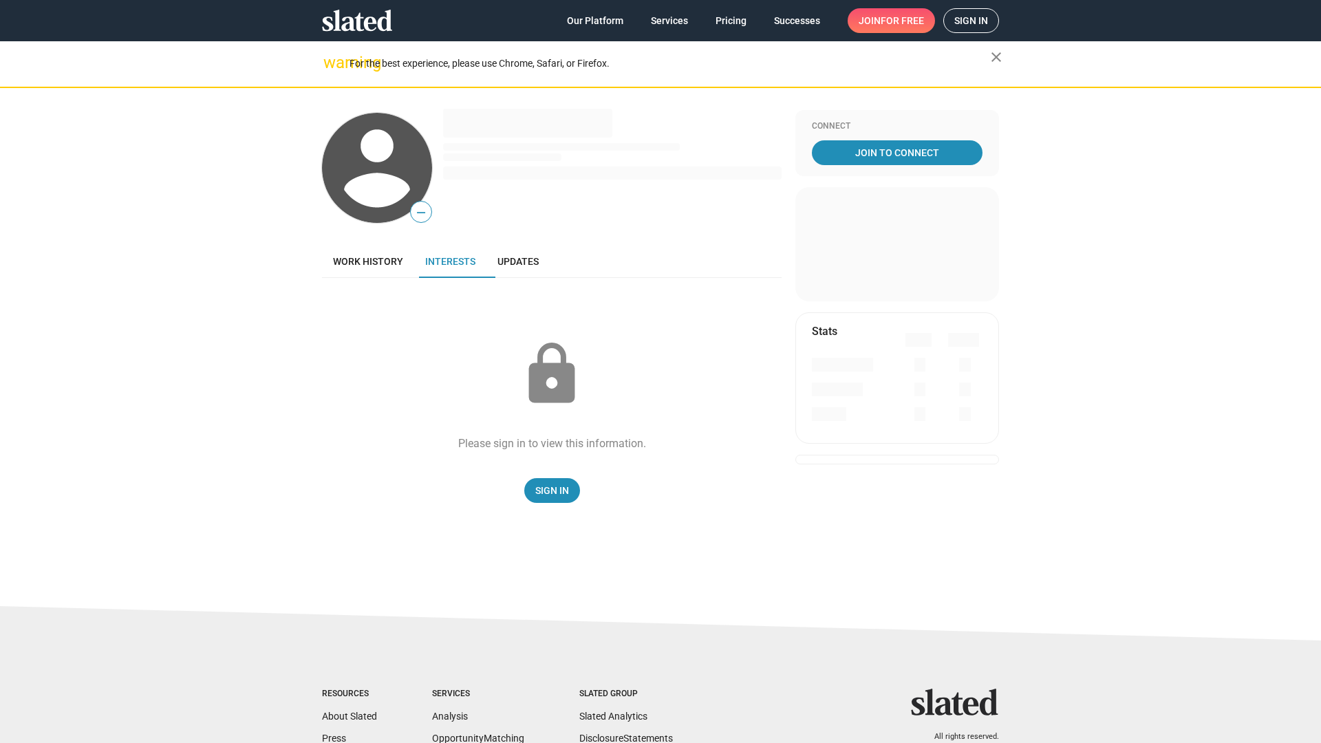 The width and height of the screenshot is (1321, 743). Describe the element at coordinates (971, 21) in the screenshot. I see `span: Sign in` at that location.